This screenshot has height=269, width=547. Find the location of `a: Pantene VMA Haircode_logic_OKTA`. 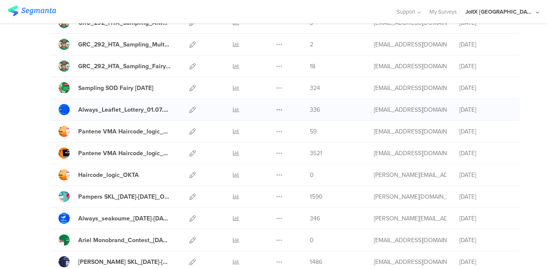

a: Pantene VMA Haircode_logic_OKTA is located at coordinates (114, 153).